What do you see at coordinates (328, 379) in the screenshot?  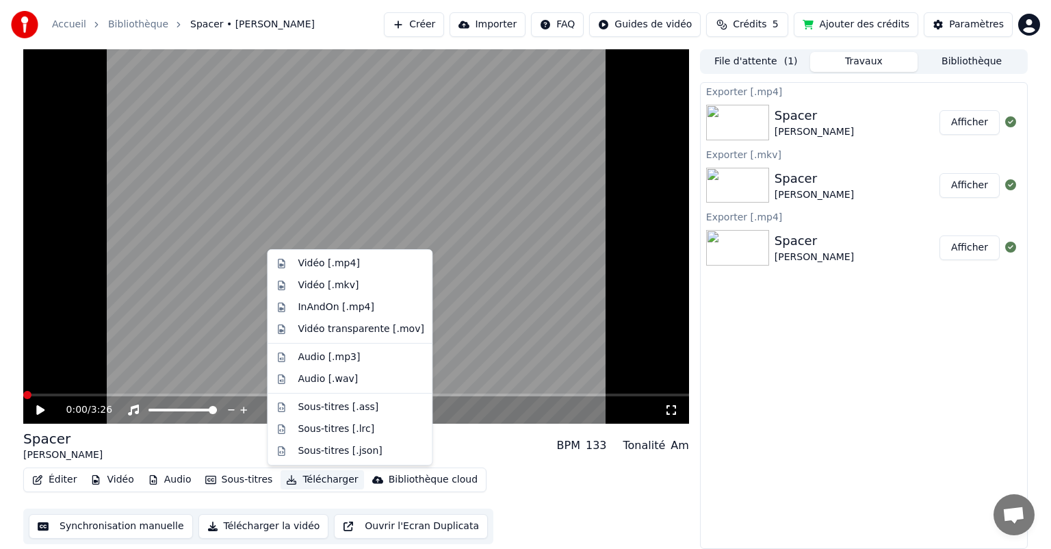 I see `div: Audio [.wav]` at bounding box center [328, 379].